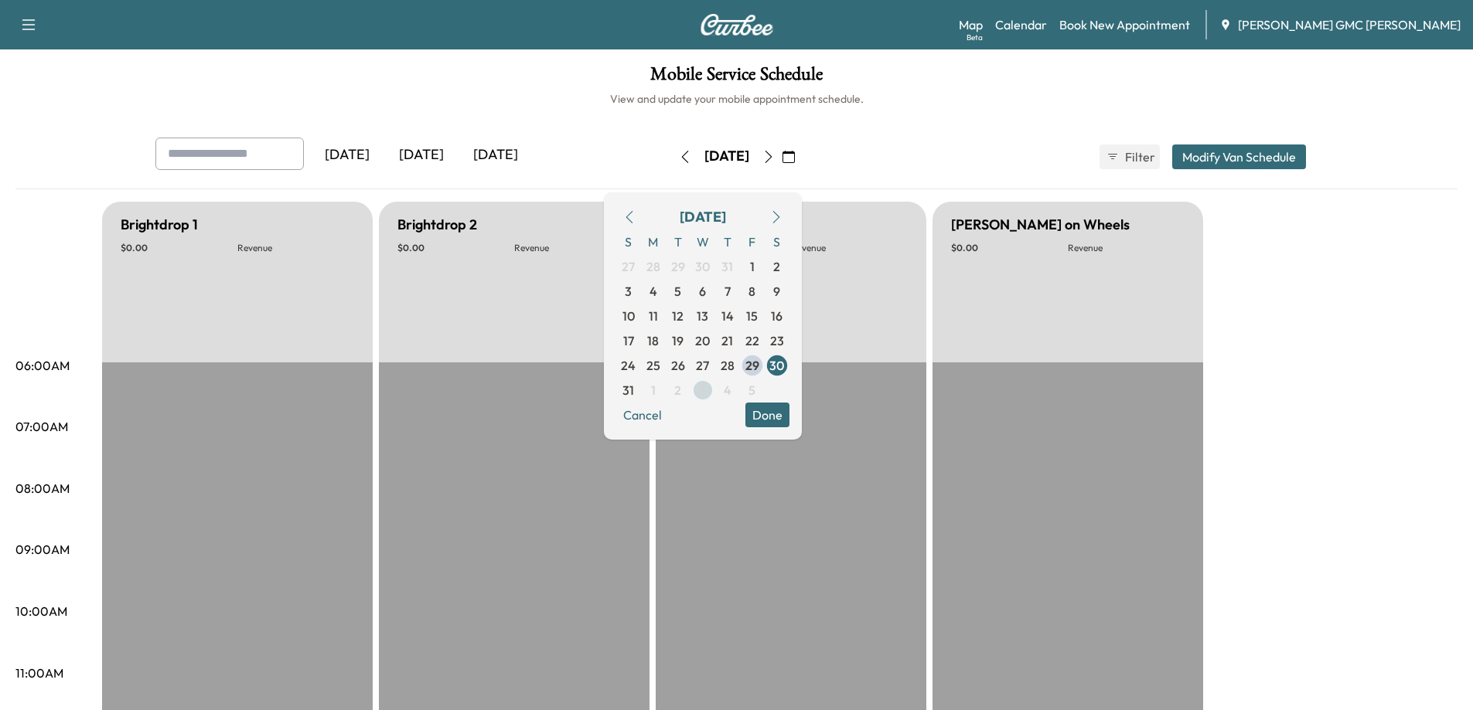 The image size is (1473, 710). I want to click on span: 20, so click(702, 341).